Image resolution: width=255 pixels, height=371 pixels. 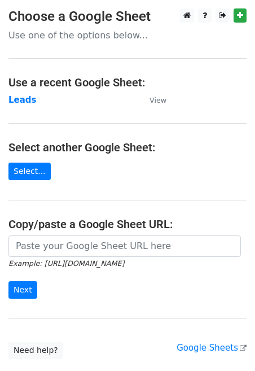 What do you see at coordinates (128, 16) in the screenshot?
I see `h3: Choose a Google Sheet` at bounding box center [128, 16].